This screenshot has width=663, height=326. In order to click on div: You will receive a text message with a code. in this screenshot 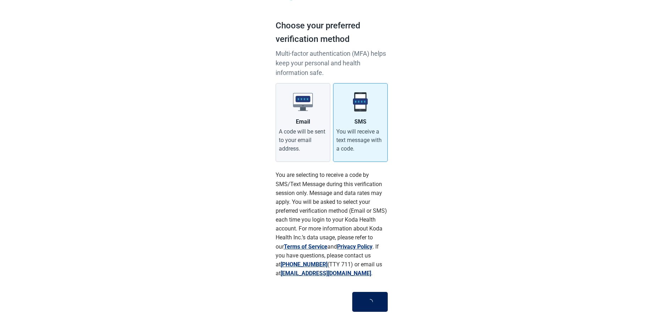, I will do `click(361, 140)`.